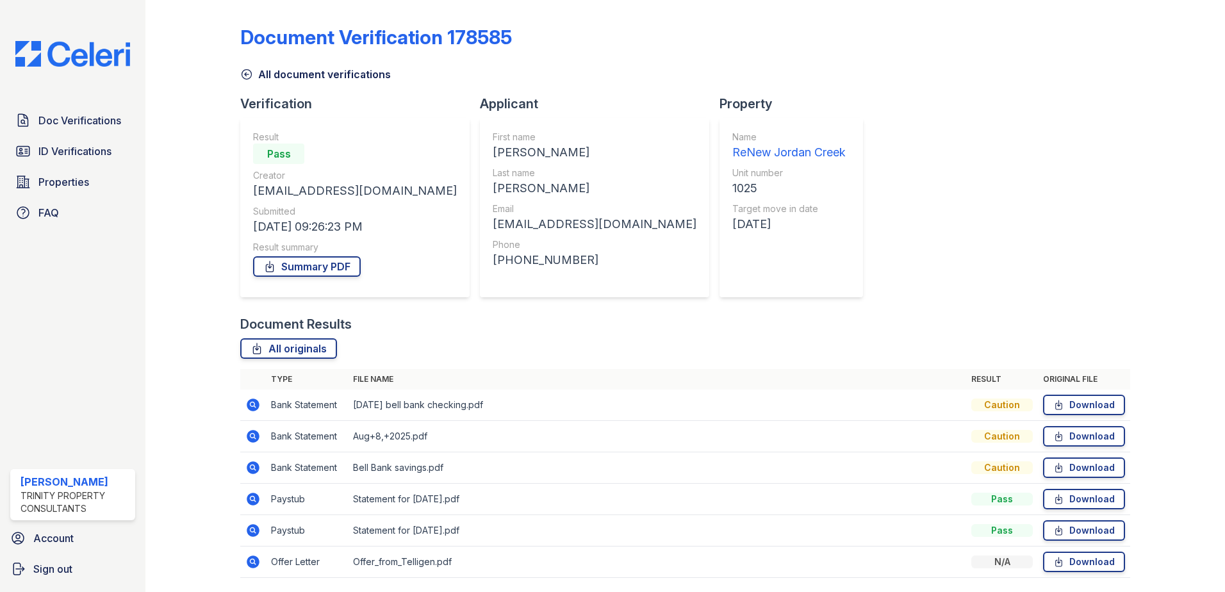 This screenshot has height=592, width=1225. I want to click on div: Name, so click(789, 137).